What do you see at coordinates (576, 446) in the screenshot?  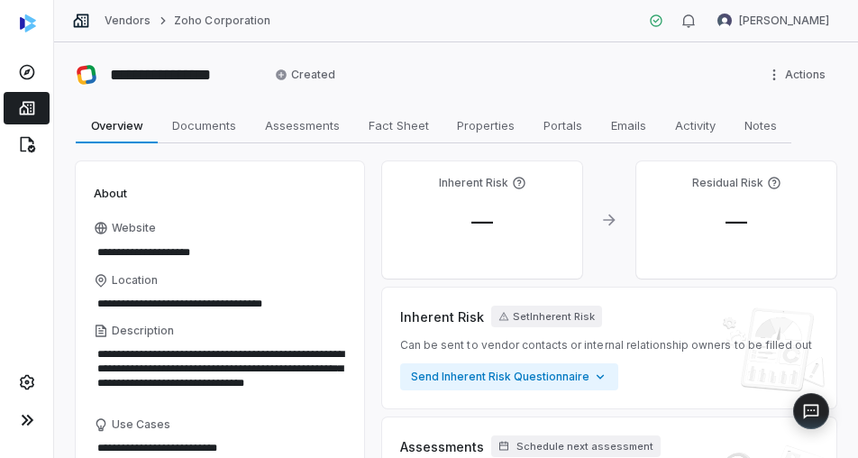 I see `button: Schedule next assessment` at bounding box center [576, 446].